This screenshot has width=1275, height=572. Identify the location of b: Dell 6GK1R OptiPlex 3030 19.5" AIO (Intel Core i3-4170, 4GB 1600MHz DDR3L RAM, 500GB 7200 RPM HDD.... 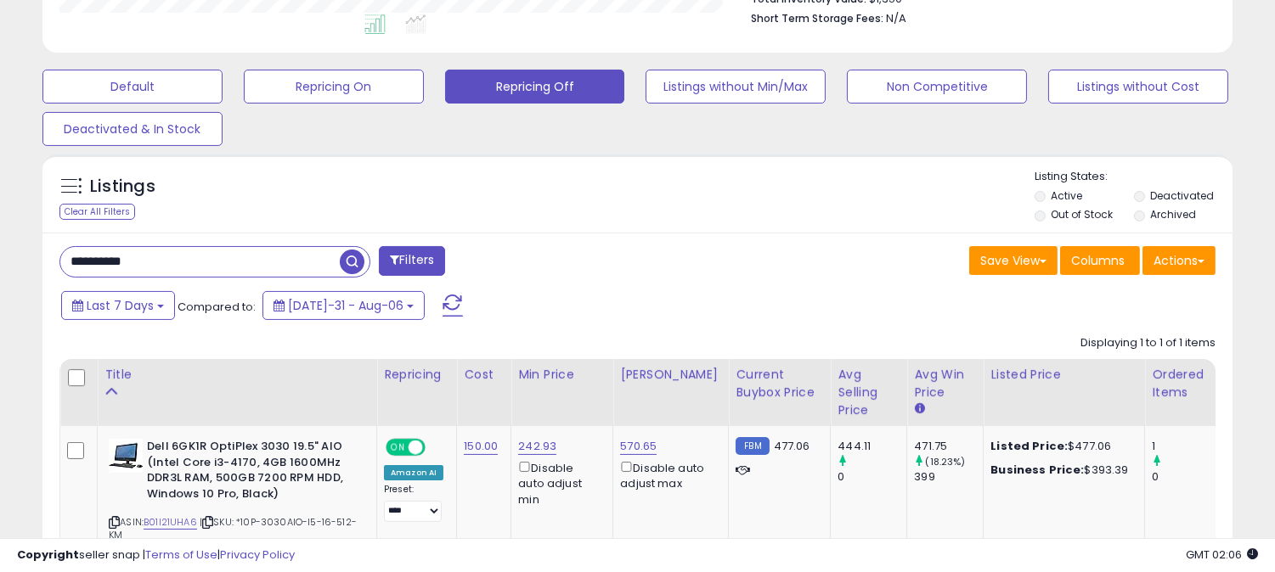
(250, 472).